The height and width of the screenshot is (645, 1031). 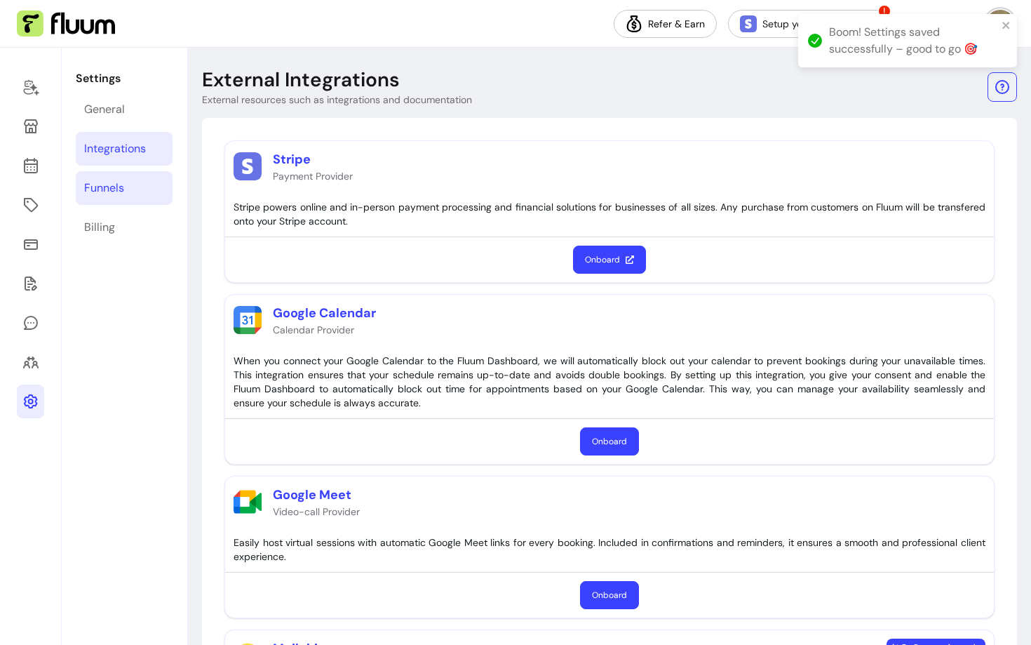 What do you see at coordinates (610, 214) in the screenshot?
I see `div: Stripe powers online and in-person payment processing and financial solutions for businesses of a...` at bounding box center [610, 214].